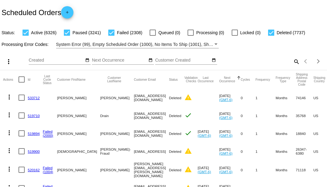  Describe the element at coordinates (304, 151) in the screenshot. I see `mat-cell: 26347-6380` at that location.